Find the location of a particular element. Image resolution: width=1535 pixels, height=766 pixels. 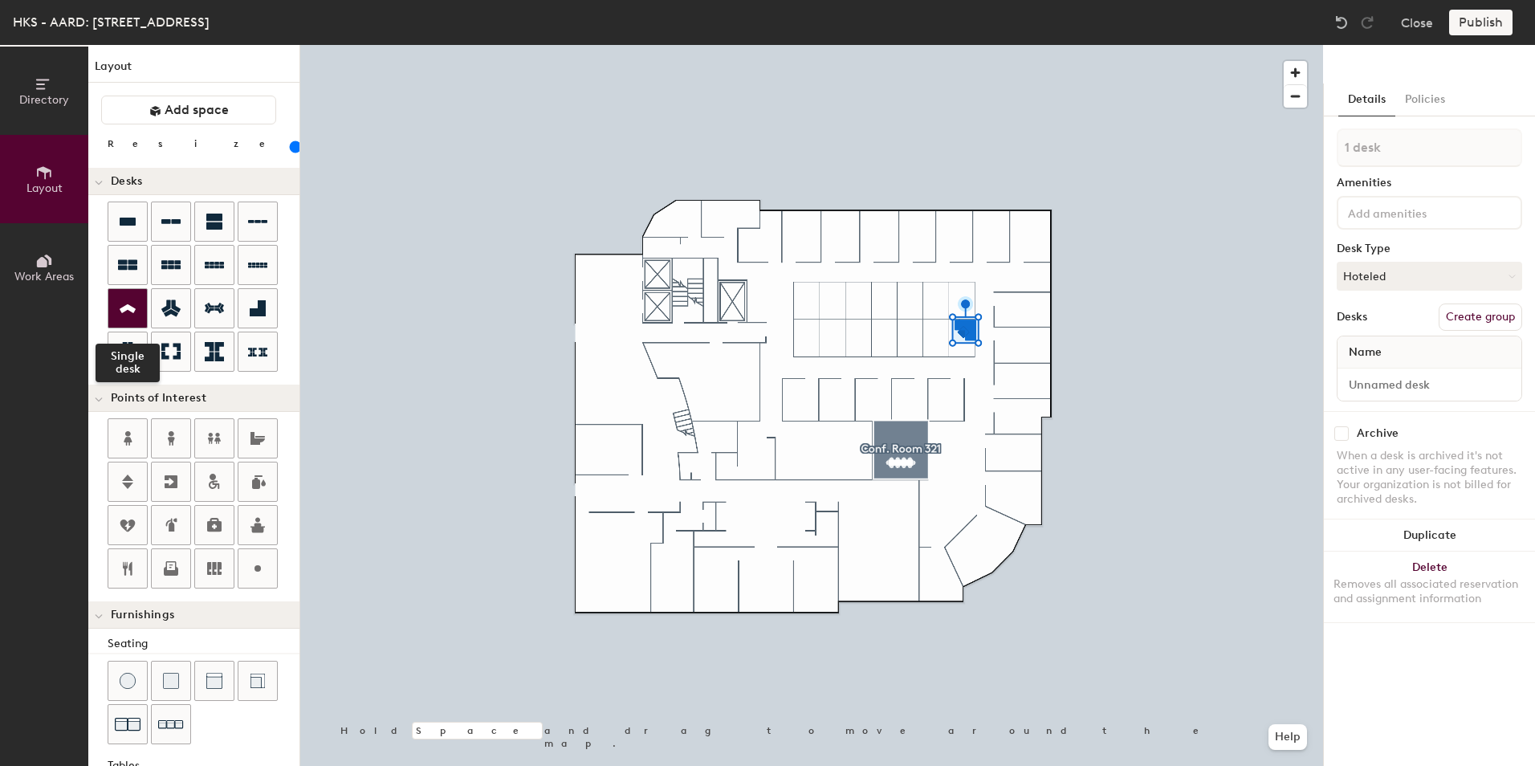

button: Help is located at coordinates (1288, 737).